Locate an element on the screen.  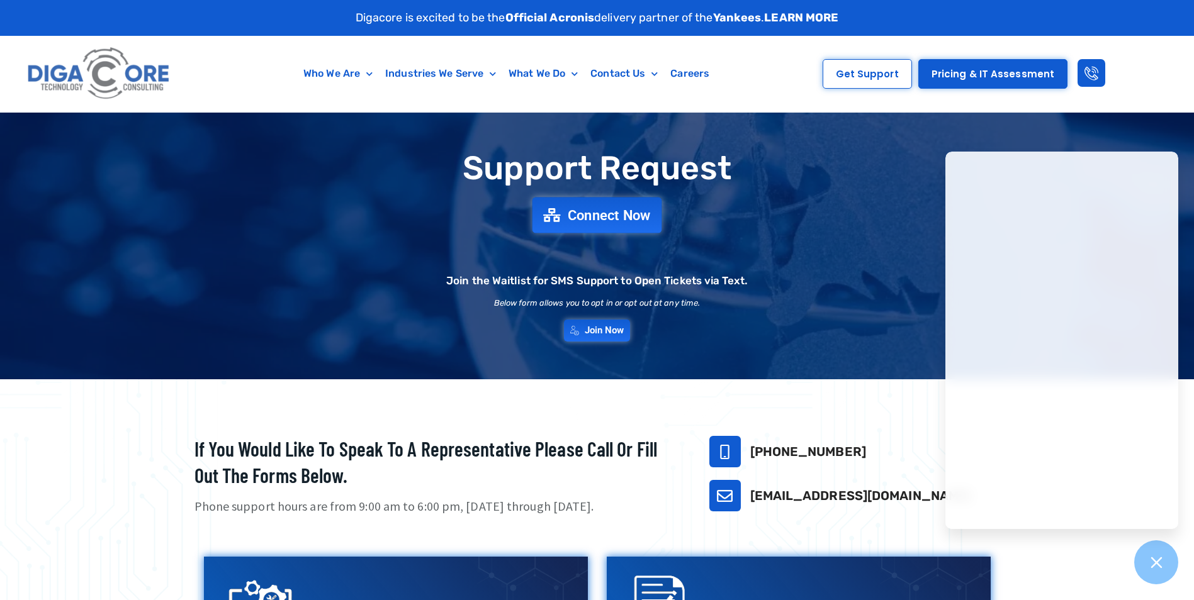
a: Careers is located at coordinates (690, 74).